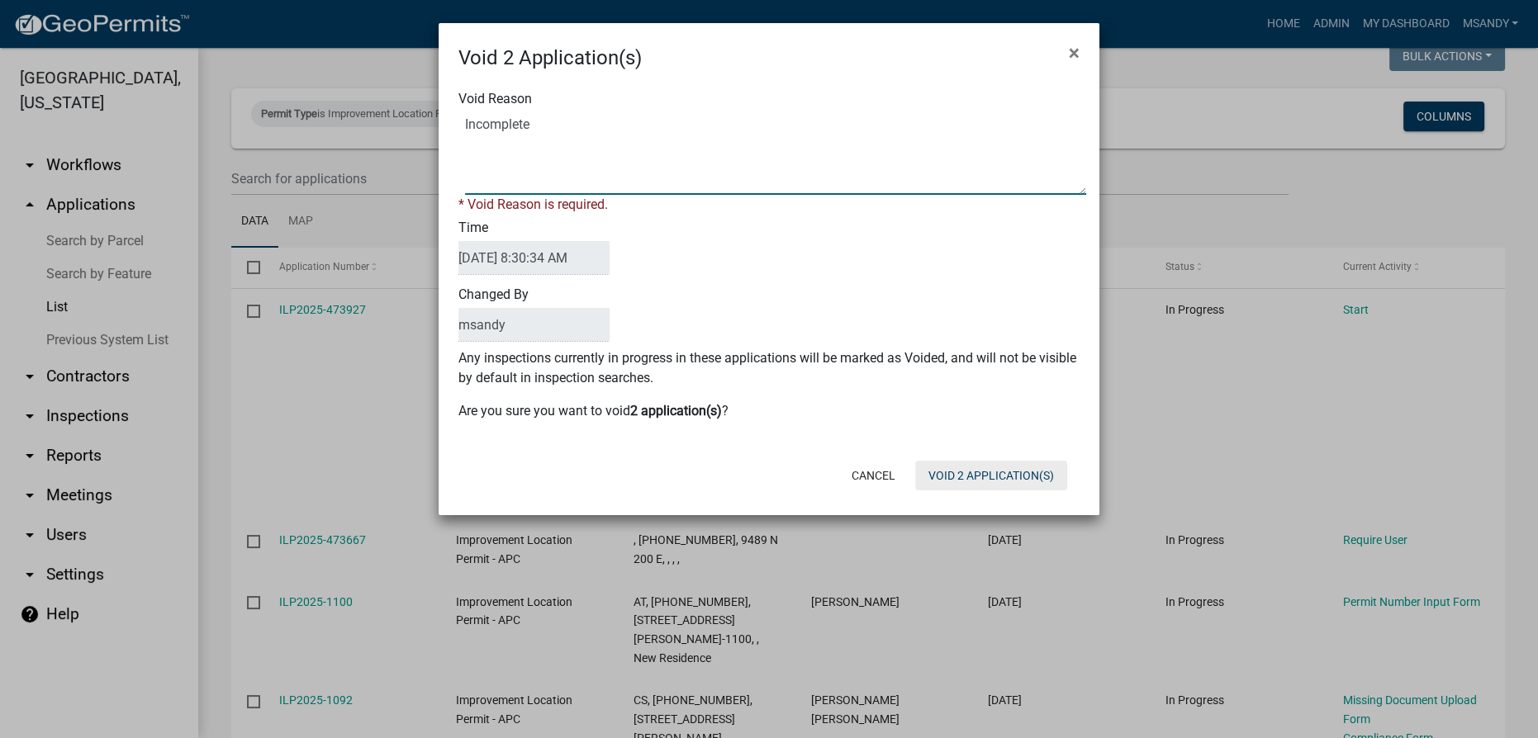  Describe the element at coordinates (676, 410) in the screenshot. I see `b: 2 application(s)` at that location.